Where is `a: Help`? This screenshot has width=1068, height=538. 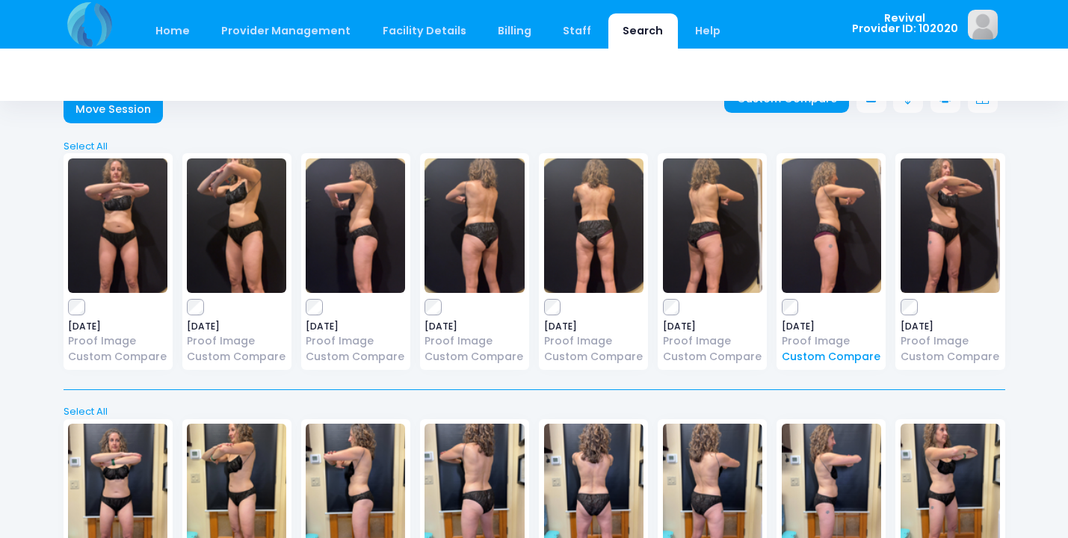
a: Help is located at coordinates (707, 31).